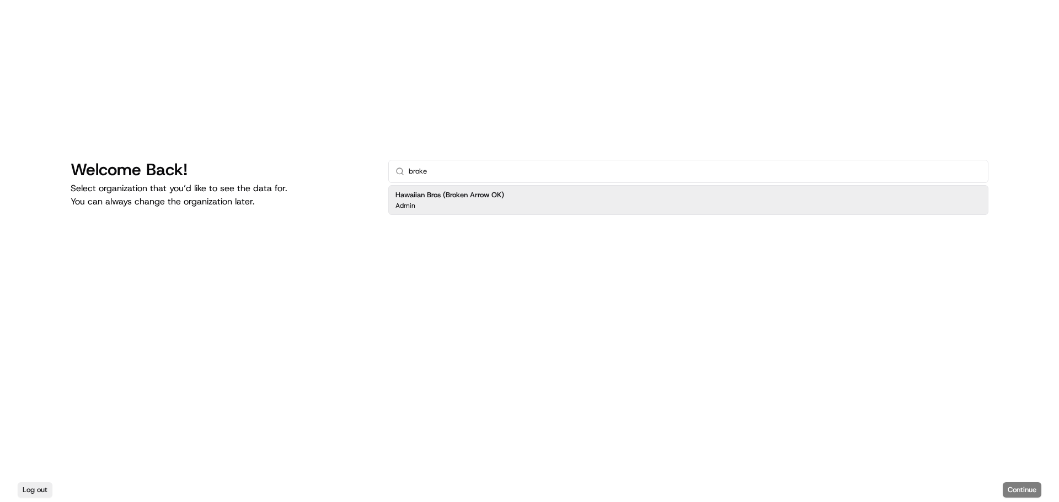 The image size is (1059, 502). Describe the element at coordinates (405, 206) in the screenshot. I see `p: Admin` at that location.